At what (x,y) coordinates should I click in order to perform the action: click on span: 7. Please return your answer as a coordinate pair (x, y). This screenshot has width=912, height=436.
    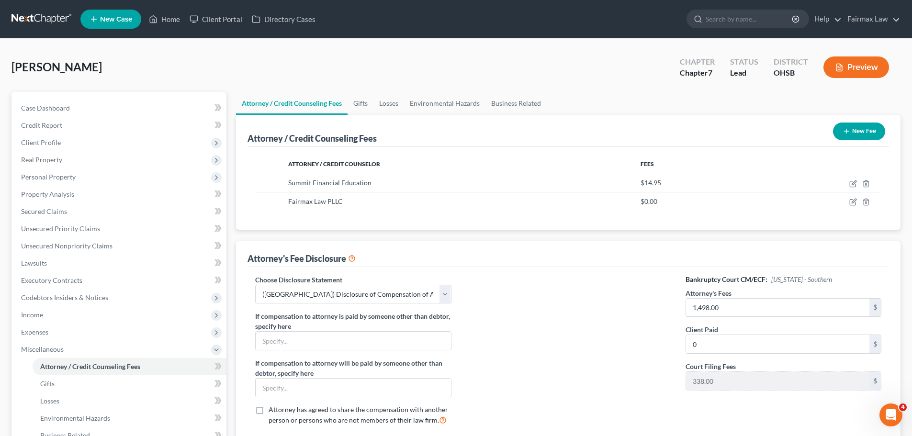
    Looking at the image, I should click on (710, 72).